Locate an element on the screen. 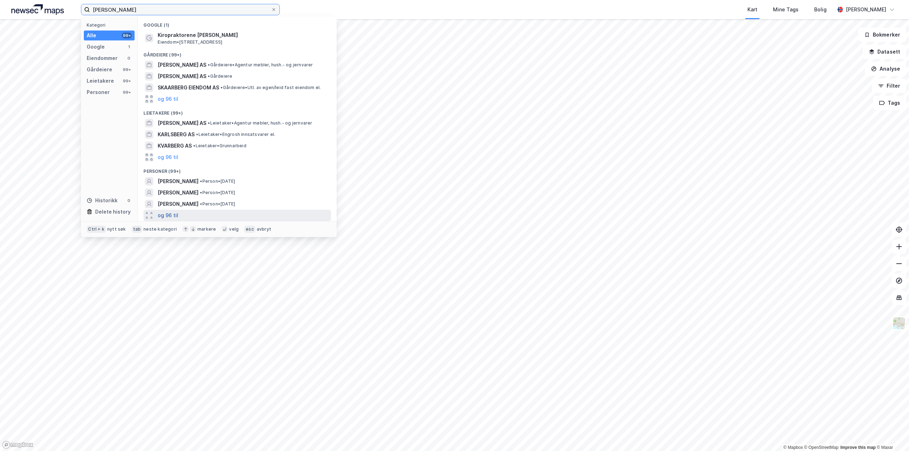 The image size is (909, 451). div: Ctrl + k is located at coordinates (96, 229).